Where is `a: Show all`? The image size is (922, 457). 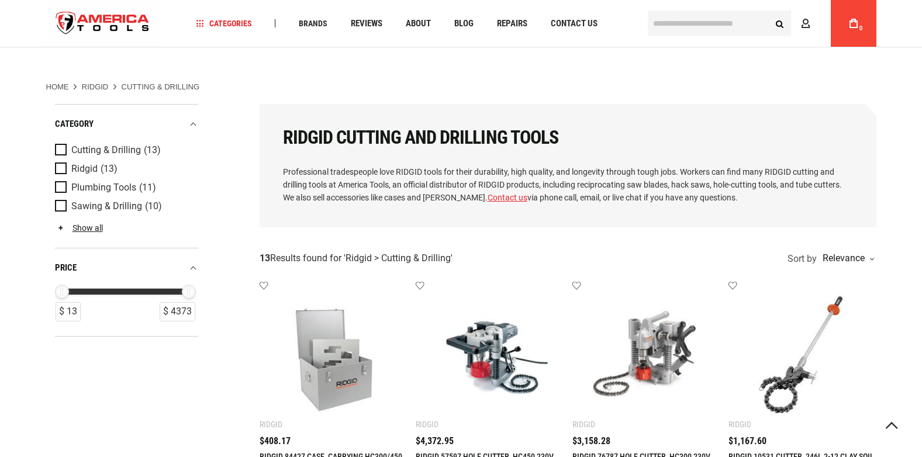 a: Show all is located at coordinates (79, 228).